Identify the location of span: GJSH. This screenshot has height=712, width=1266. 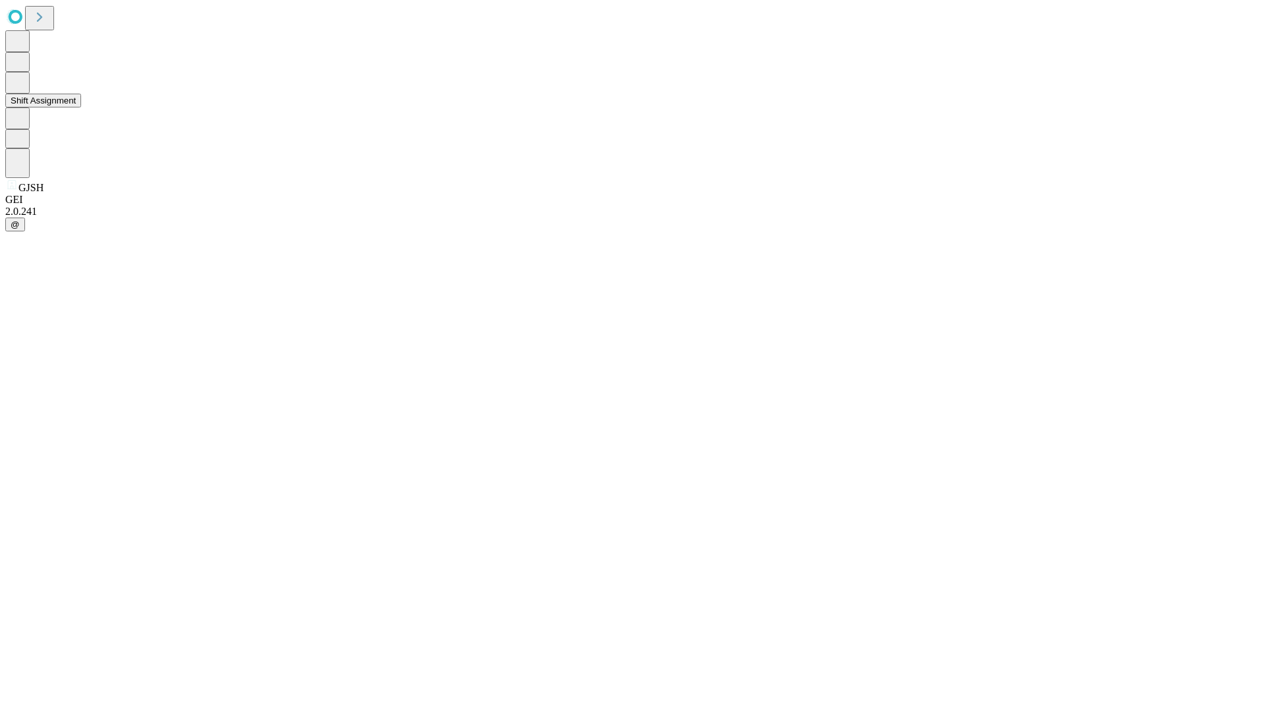
(31, 187).